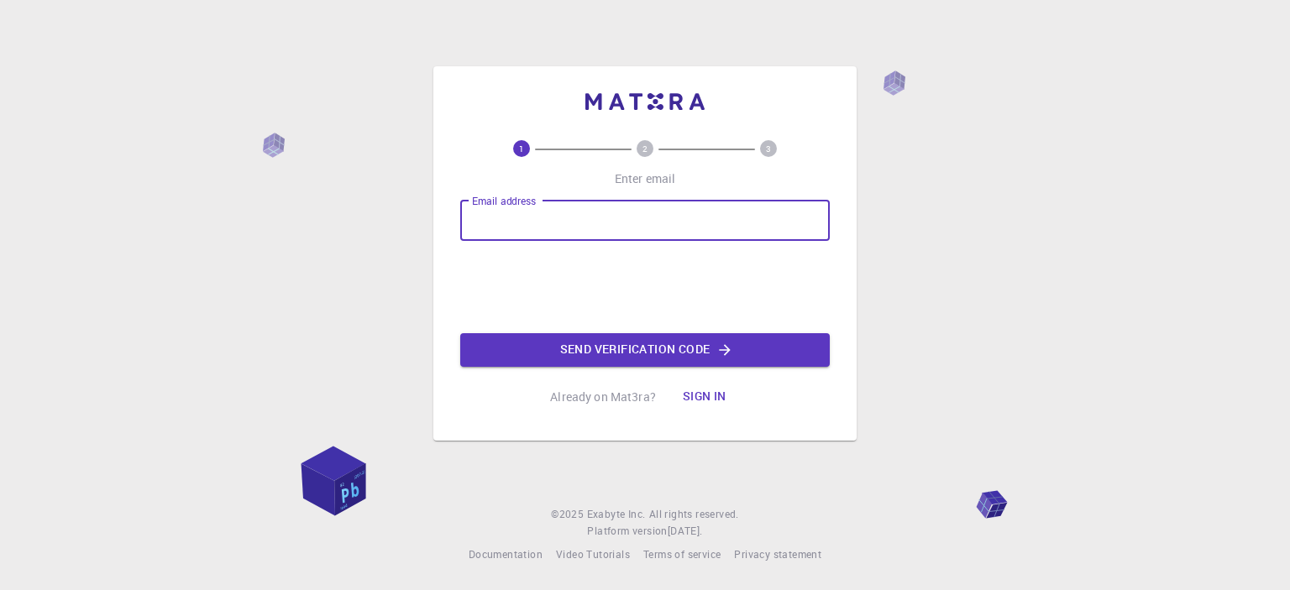  I want to click on span: Terms of service, so click(682, 554).